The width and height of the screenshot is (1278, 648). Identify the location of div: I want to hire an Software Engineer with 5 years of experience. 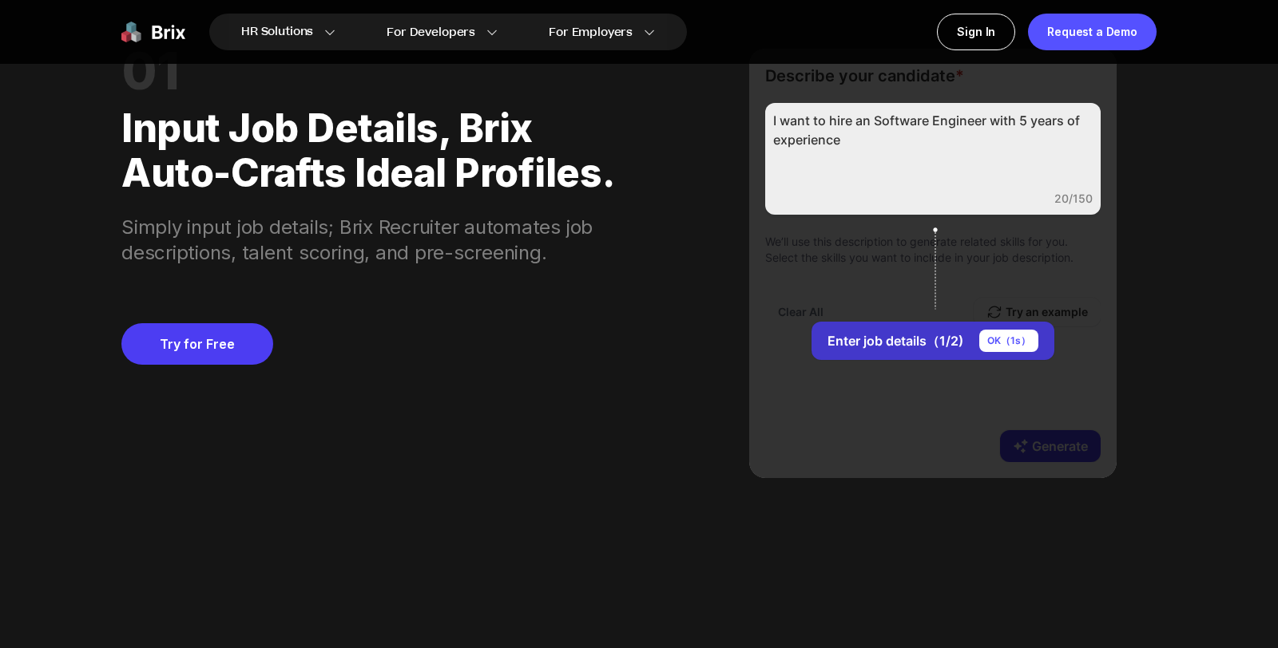
(933, 159).